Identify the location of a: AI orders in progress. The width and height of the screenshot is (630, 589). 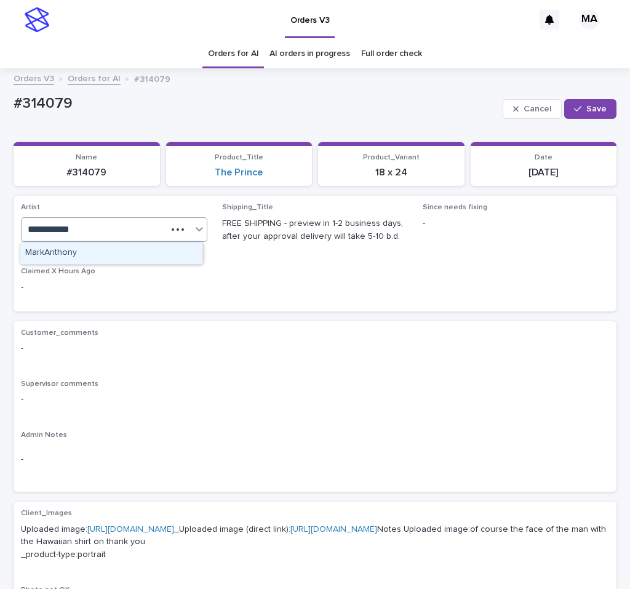
(310, 54).